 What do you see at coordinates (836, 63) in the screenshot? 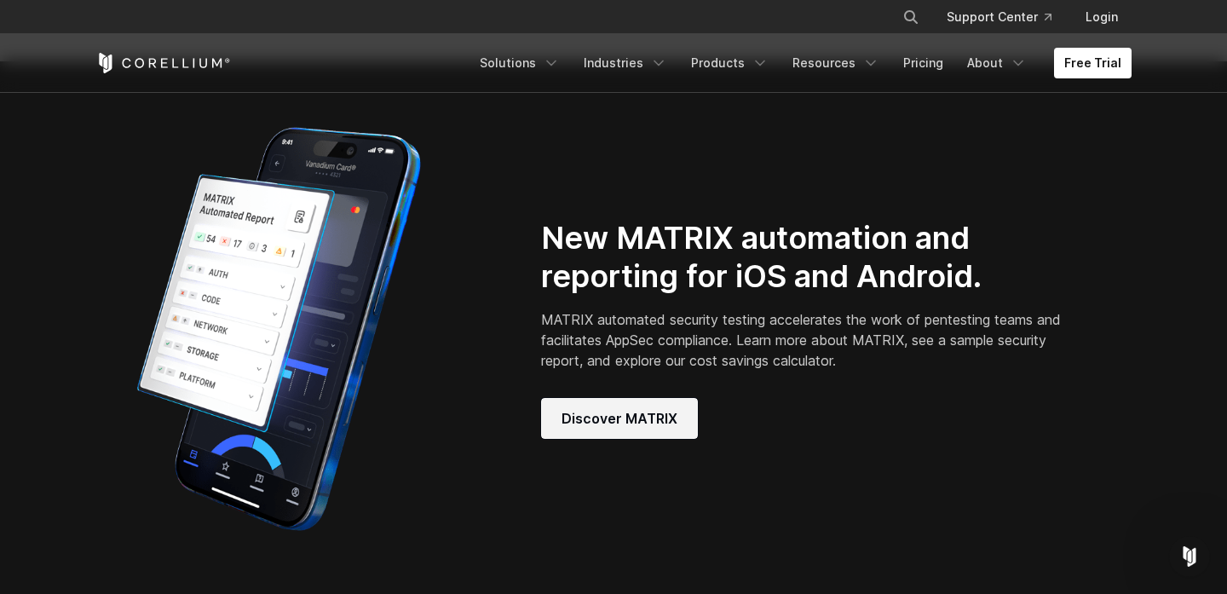
I see `a: Resources` at bounding box center [836, 63].